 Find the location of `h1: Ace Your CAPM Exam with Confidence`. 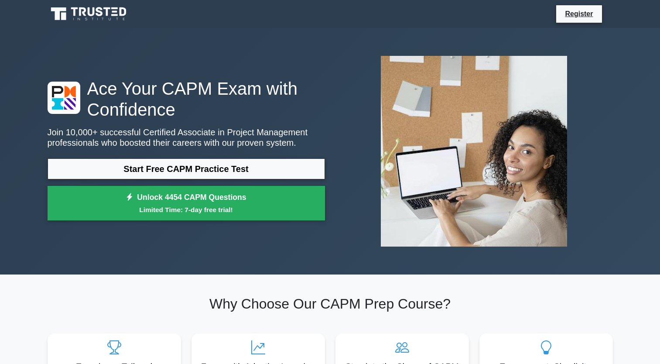

h1: Ace Your CAPM Exam with Confidence is located at coordinates (186, 99).